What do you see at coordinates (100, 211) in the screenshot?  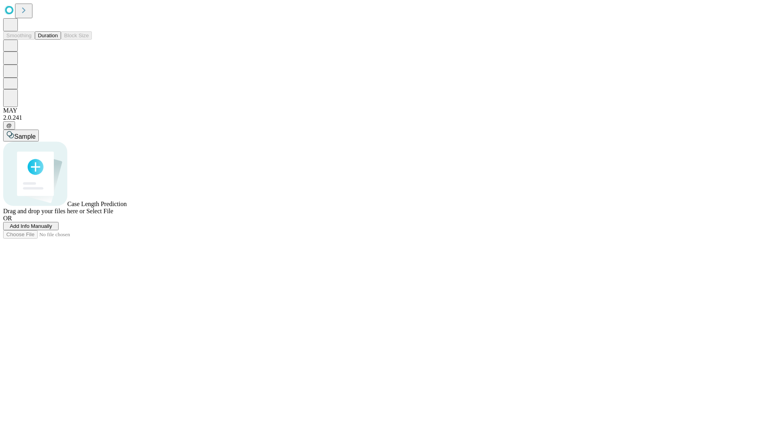 I see `span: Select File` at bounding box center [100, 211].